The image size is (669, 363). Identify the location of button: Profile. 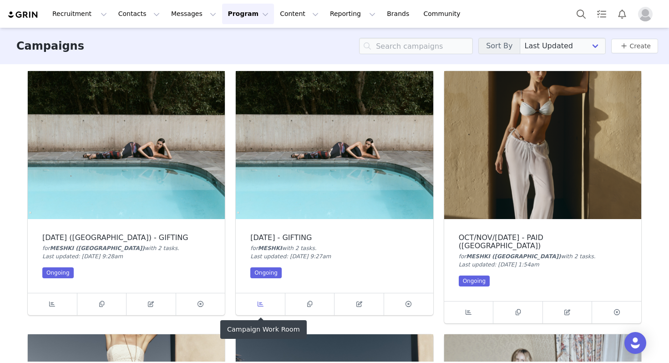
(647, 14).